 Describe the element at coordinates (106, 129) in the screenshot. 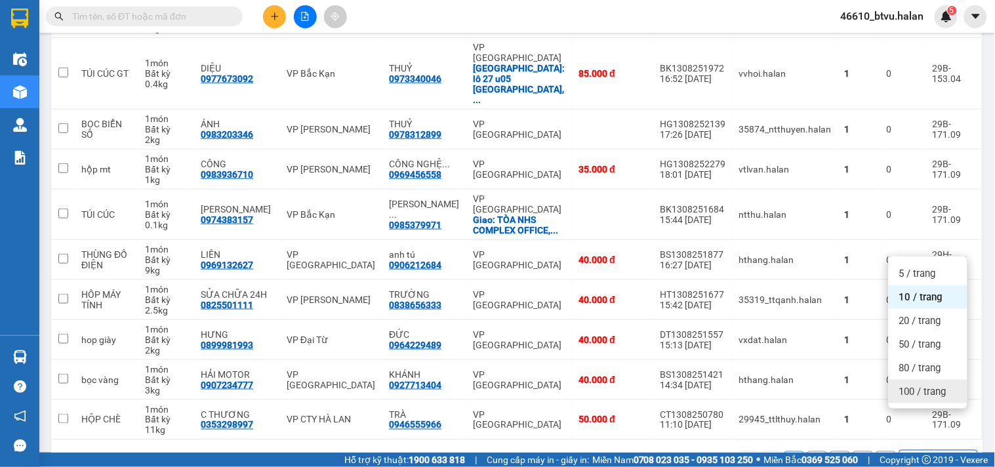

I see `div: BỌC BIỂN SỐ` at that location.